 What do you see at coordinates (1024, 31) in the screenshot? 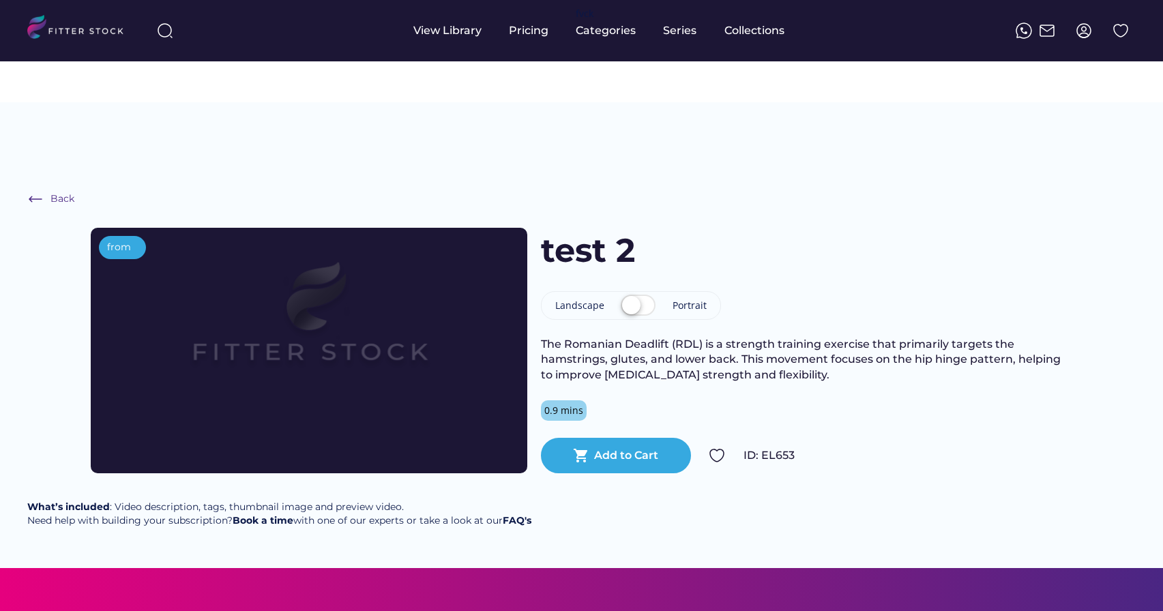
I see `img: meteor-icons_whatsapp%20%281%29.svg` at bounding box center [1024, 31].